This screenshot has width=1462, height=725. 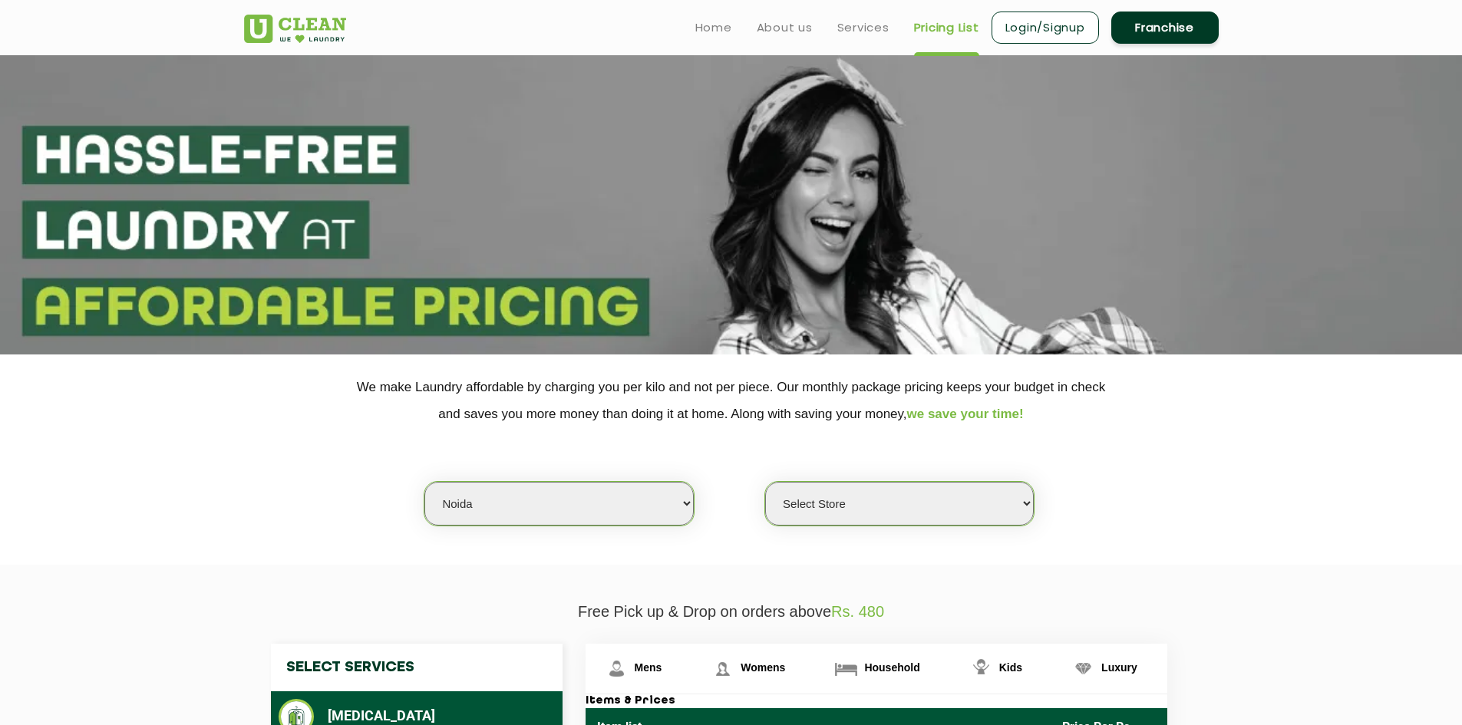 I want to click on img: UClean Laundry and Dry Cleaning, so click(x=295, y=28).